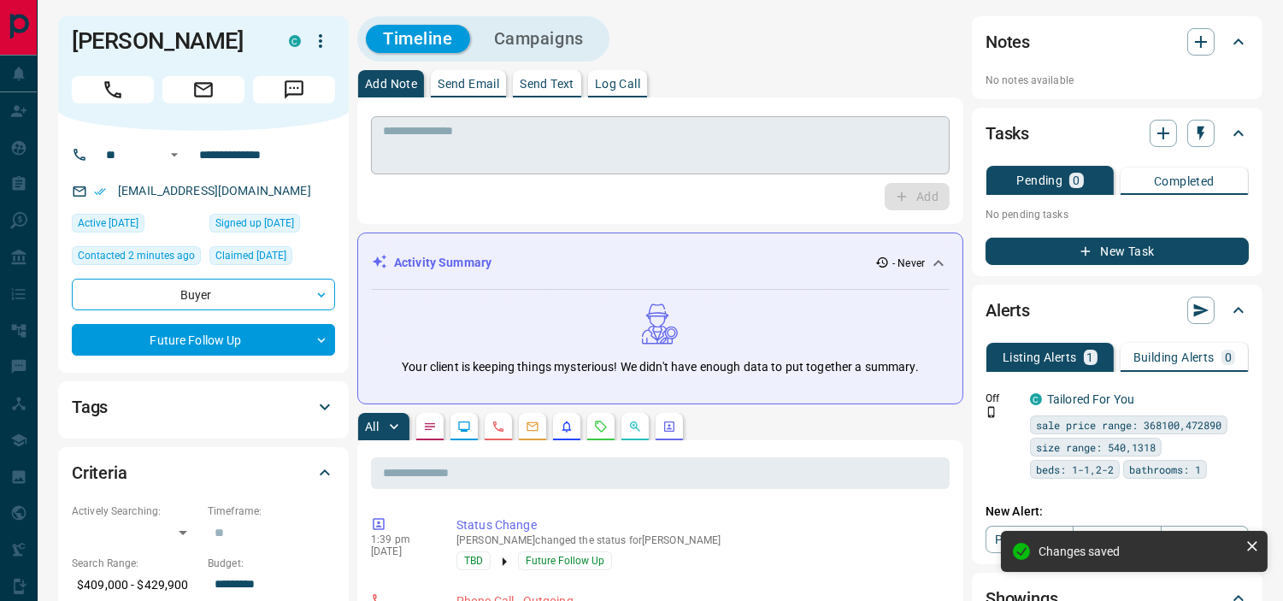 The height and width of the screenshot is (601, 1283). What do you see at coordinates (1007, 133) in the screenshot?
I see `h2: Tasks` at bounding box center [1007, 133].